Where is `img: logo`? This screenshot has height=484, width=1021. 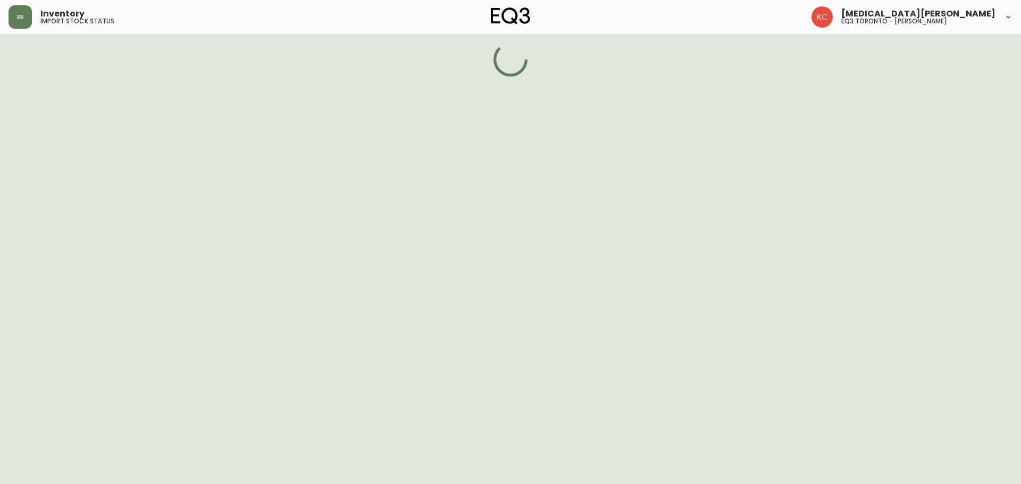
img: logo is located at coordinates (510, 16).